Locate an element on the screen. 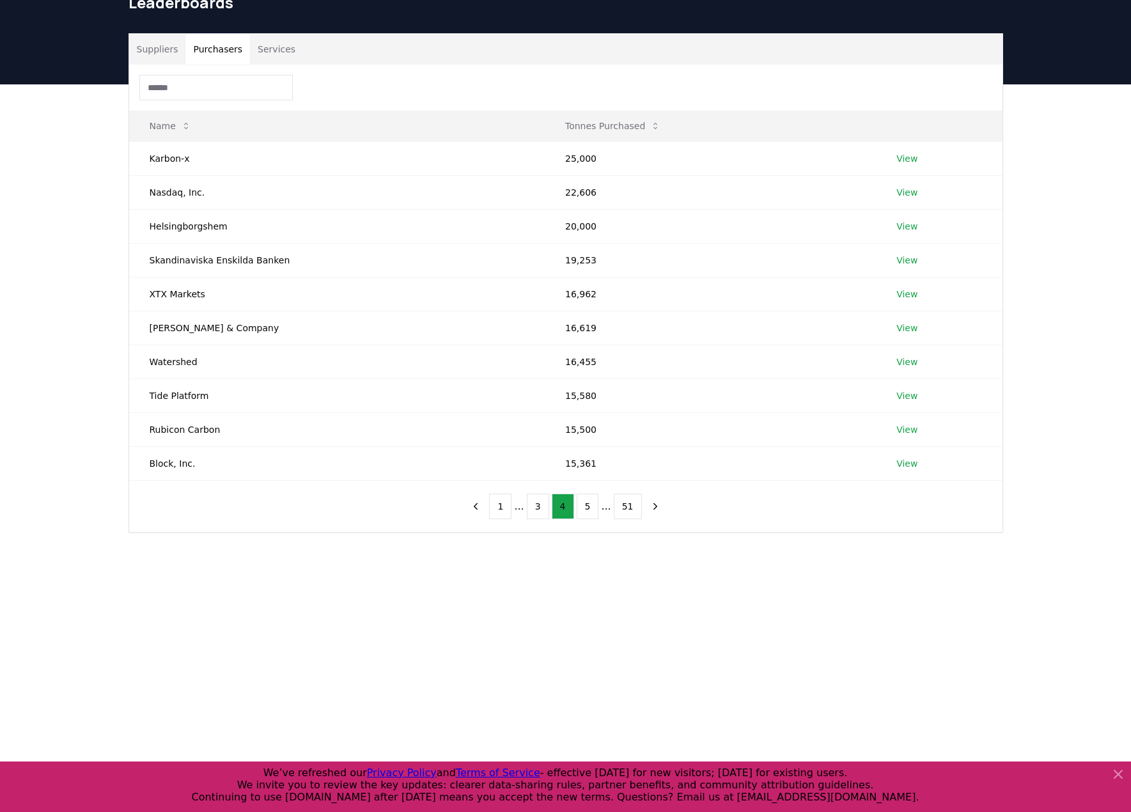 The image size is (1131, 812). td: 16,455 is located at coordinates (710, 361).